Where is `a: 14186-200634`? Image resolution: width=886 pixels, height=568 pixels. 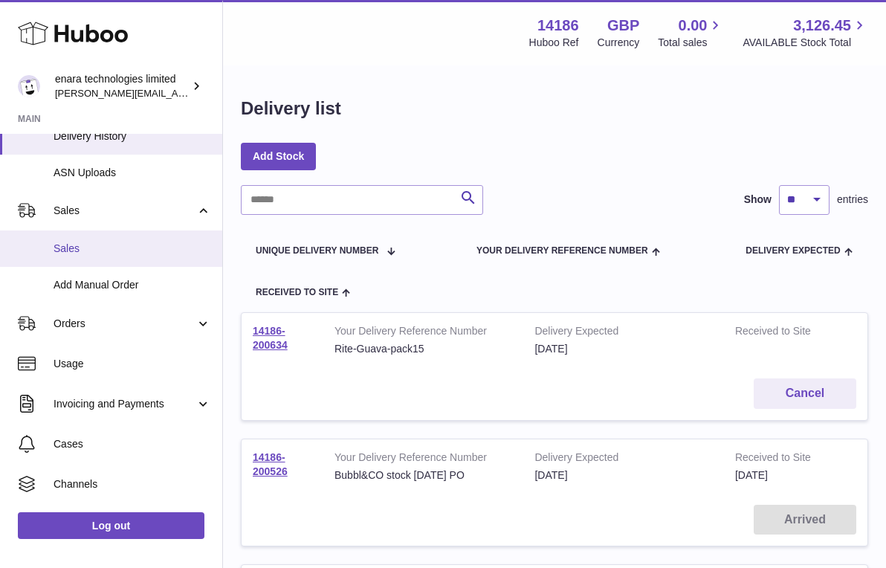
a: 14186-200634 is located at coordinates (270, 338).